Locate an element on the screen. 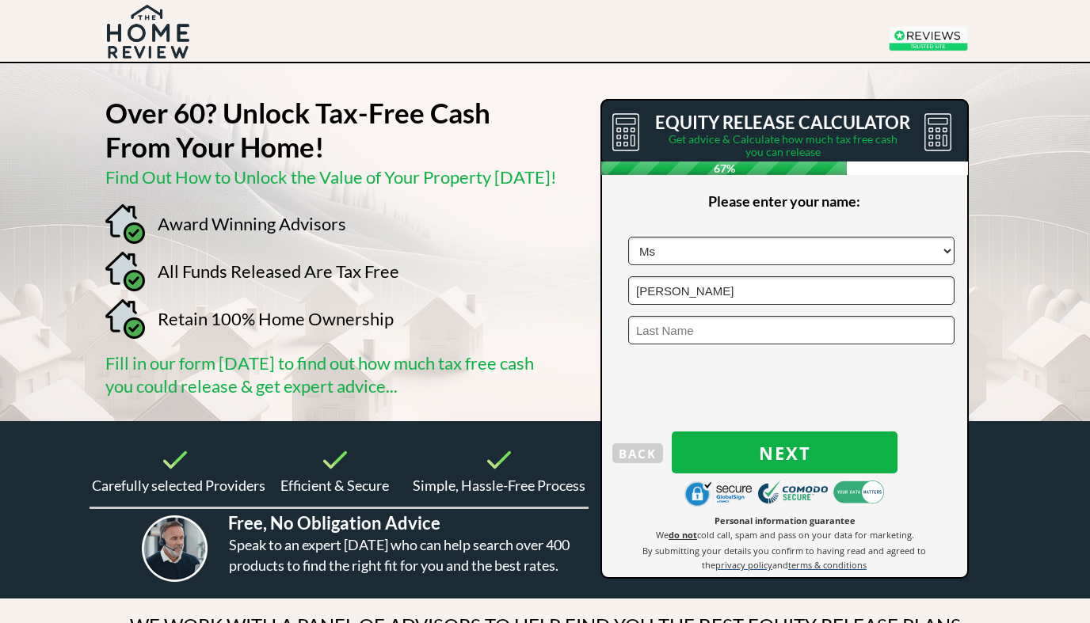 The height and width of the screenshot is (623, 1090). input: First Name is located at coordinates (791, 291).